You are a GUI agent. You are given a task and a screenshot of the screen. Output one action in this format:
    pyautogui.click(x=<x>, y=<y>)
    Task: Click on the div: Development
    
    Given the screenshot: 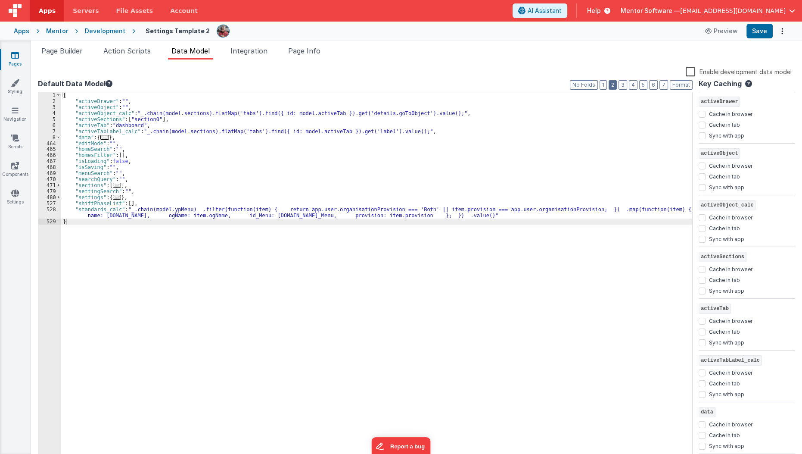 What is the action you would take?
    pyautogui.click(x=105, y=31)
    